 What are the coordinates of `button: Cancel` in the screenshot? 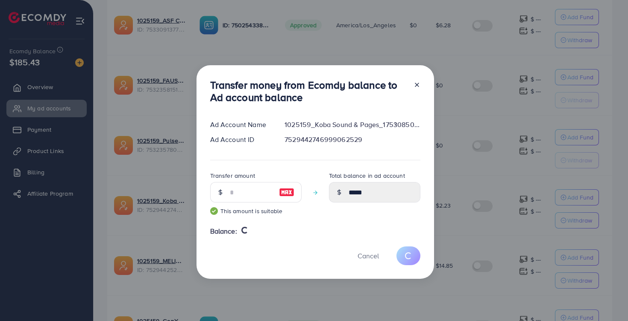 It's located at (368, 256).